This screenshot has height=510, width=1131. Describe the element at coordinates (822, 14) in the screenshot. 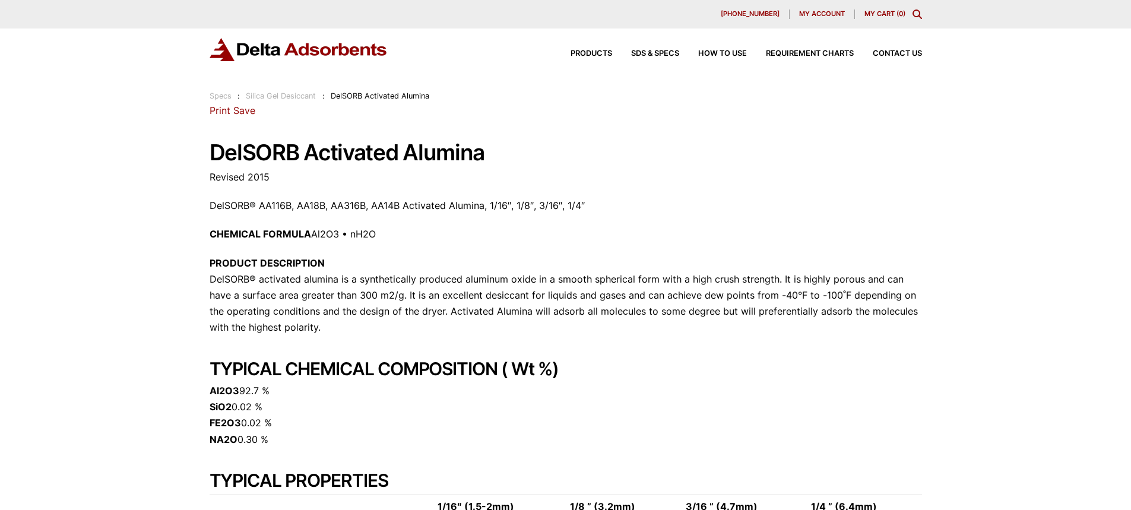

I see `span: My account` at that location.